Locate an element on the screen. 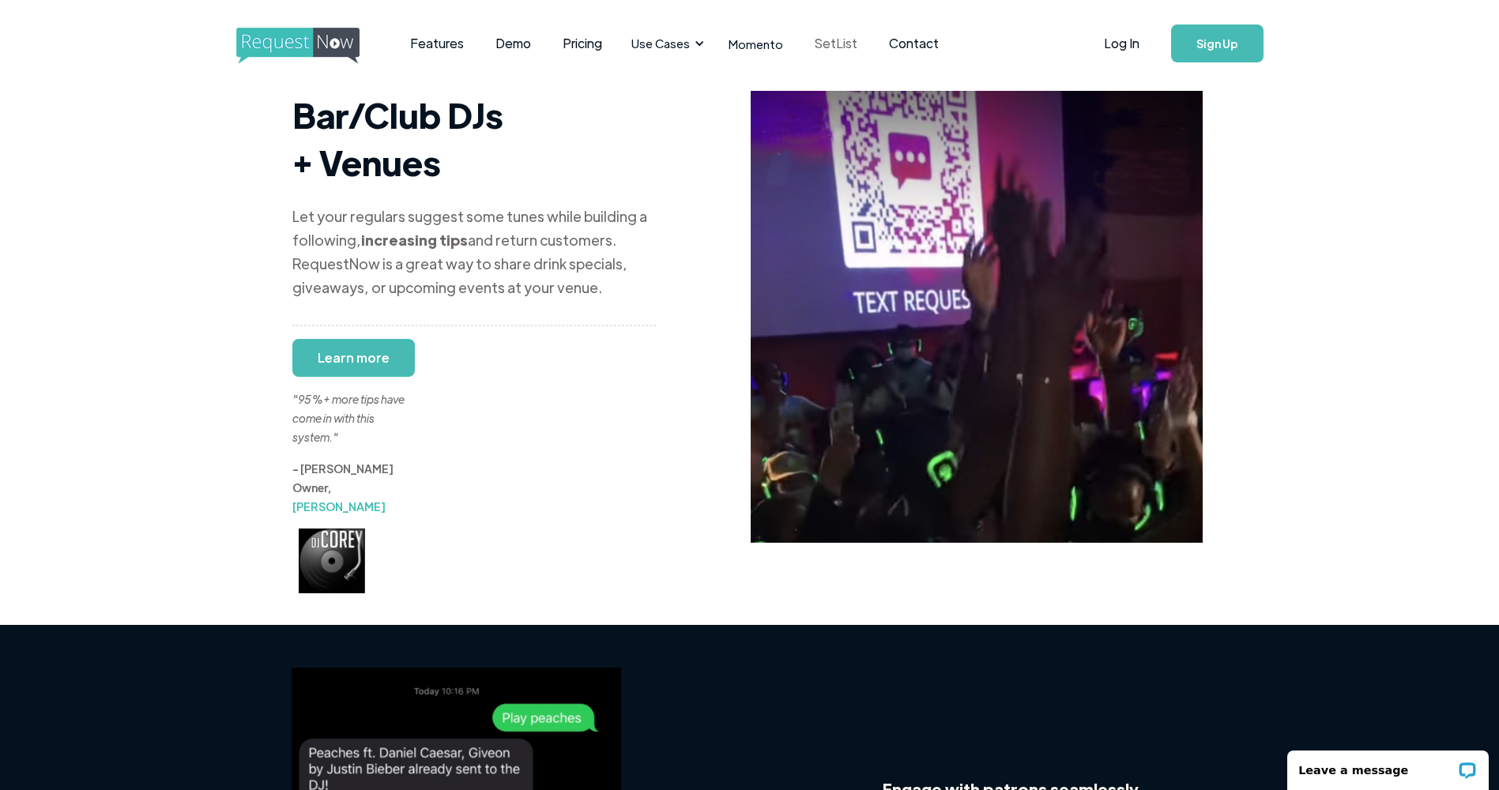  p: Leave a message is located at coordinates (100, 30).